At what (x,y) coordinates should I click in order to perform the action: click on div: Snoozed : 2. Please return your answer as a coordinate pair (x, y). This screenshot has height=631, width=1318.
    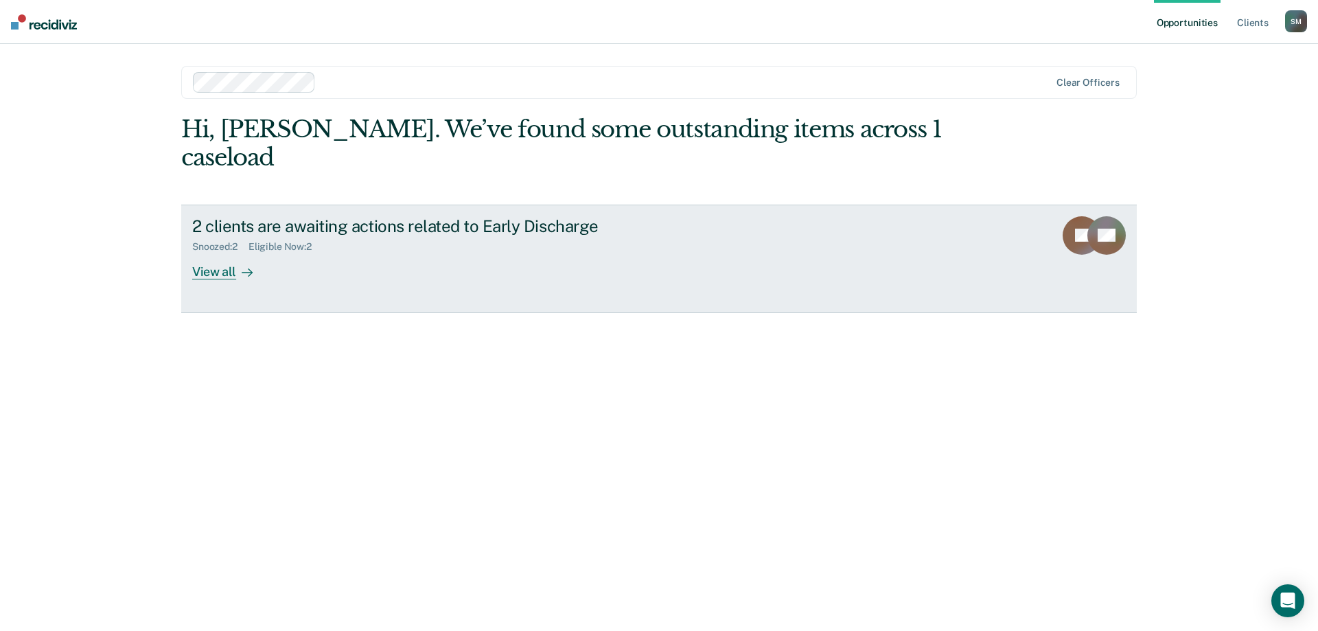
    Looking at the image, I should click on (220, 246).